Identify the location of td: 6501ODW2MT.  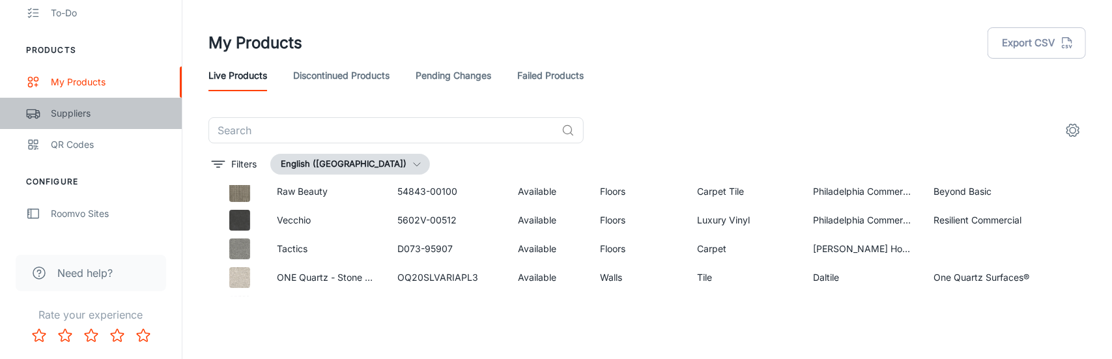
(447, 306).